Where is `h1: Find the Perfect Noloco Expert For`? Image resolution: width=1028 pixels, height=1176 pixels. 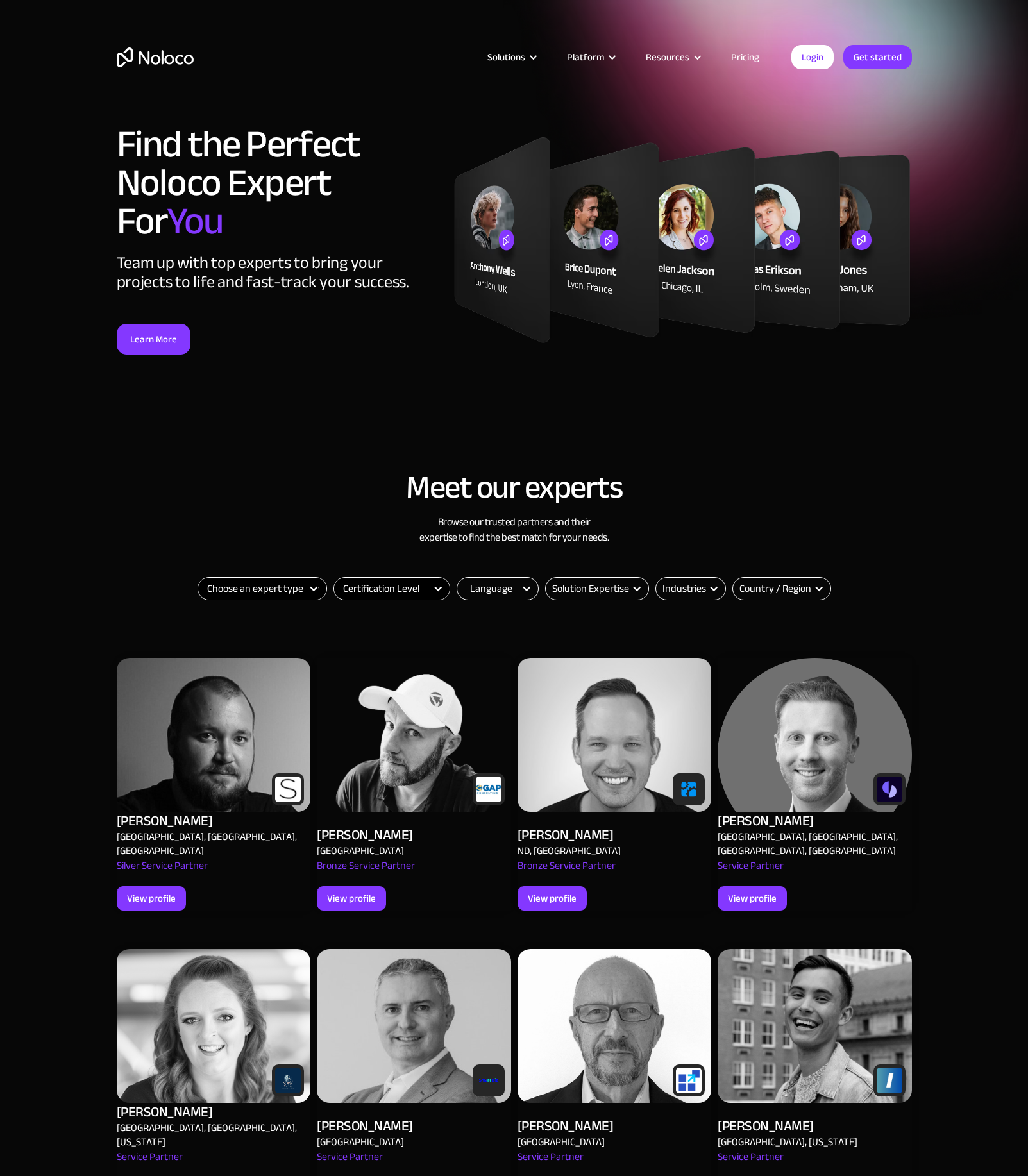
h1: Find the Perfect Noloco Expert For is located at coordinates (279, 183).